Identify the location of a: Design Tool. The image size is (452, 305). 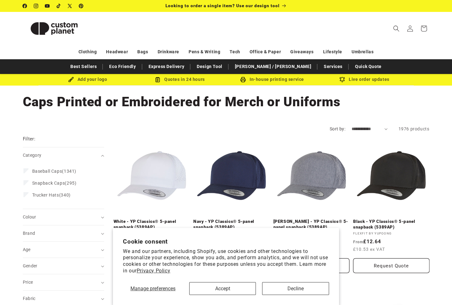
(210, 66).